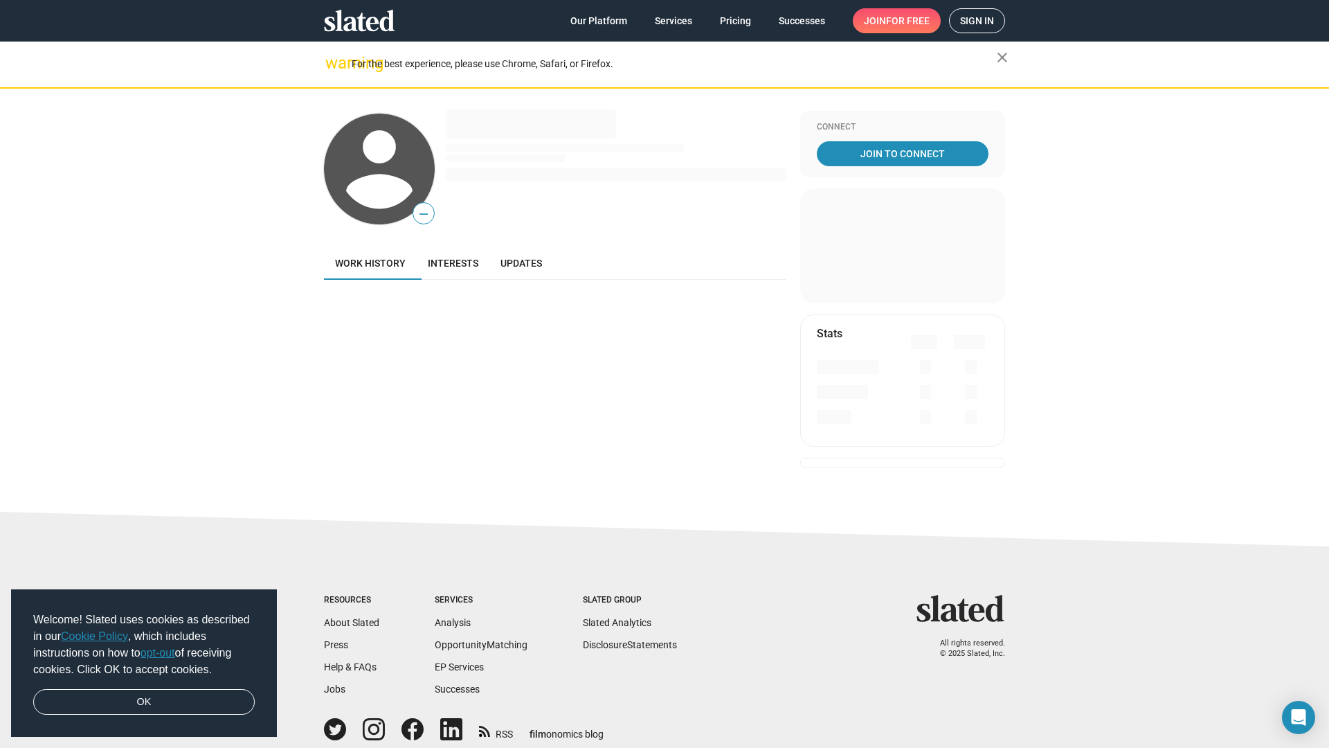 Image resolution: width=1329 pixels, height=748 pixels. What do you see at coordinates (1002, 57) in the screenshot?
I see `mat-icon: close` at bounding box center [1002, 57].